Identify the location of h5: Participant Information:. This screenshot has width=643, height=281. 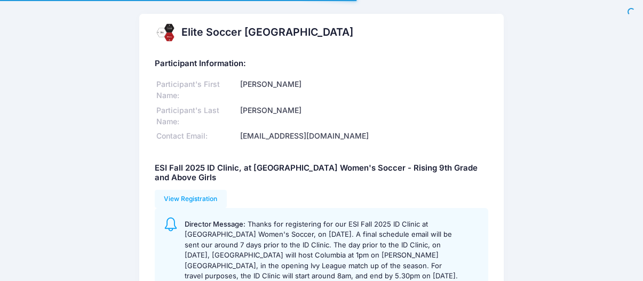
(321, 64).